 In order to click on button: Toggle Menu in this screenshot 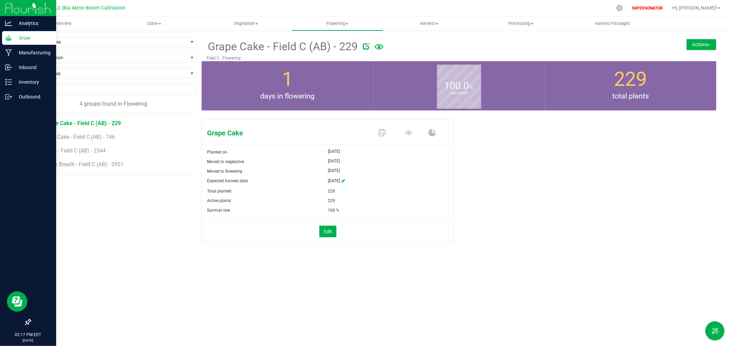, I will do `click(715, 331)`.